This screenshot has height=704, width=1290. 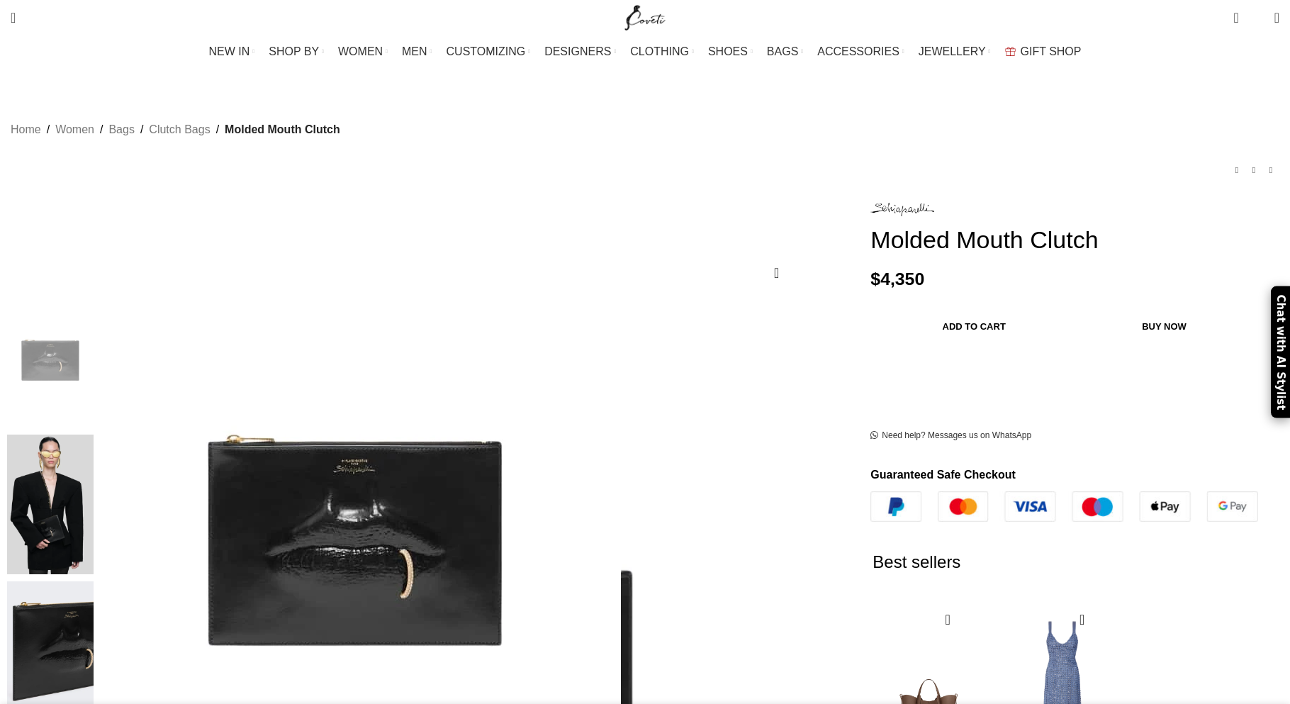 I want to click on span: GIFT SHOP, so click(x=1051, y=51).